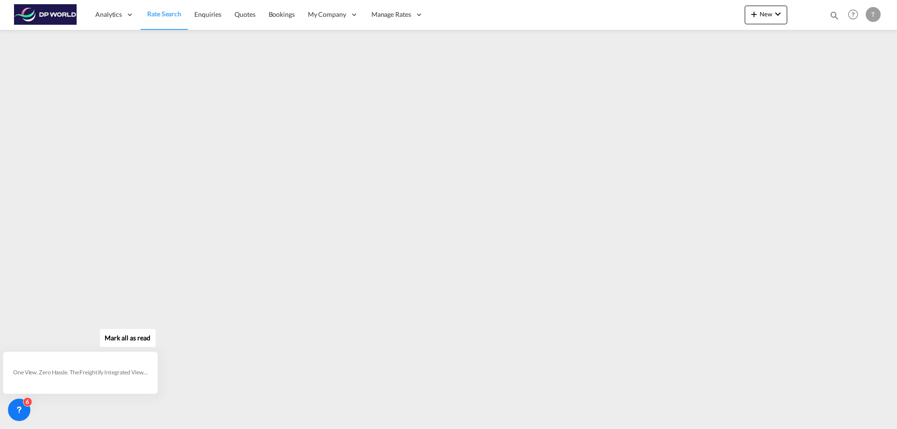 The width and height of the screenshot is (897, 429). I want to click on span: New, so click(766, 14).